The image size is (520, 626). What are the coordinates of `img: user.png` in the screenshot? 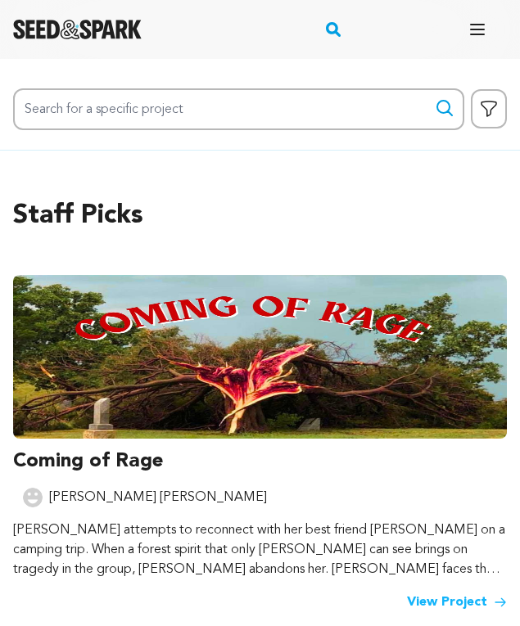 It's located at (33, 498).